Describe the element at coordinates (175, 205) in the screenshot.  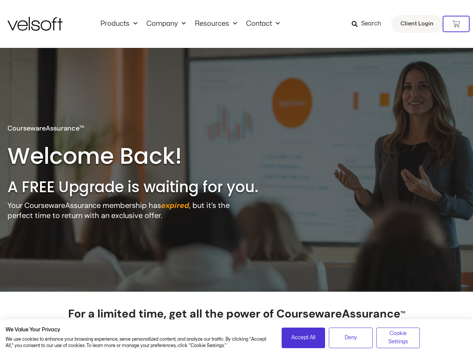
I see `strong: expired` at that location.